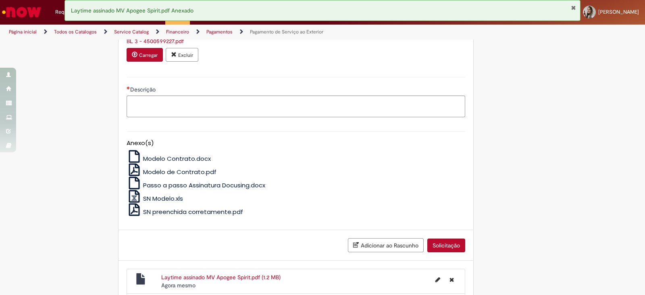 The image size is (645, 295). What do you see at coordinates (193, 212) in the screenshot?
I see `span: SN preenchida corretamente.pdf` at bounding box center [193, 212].